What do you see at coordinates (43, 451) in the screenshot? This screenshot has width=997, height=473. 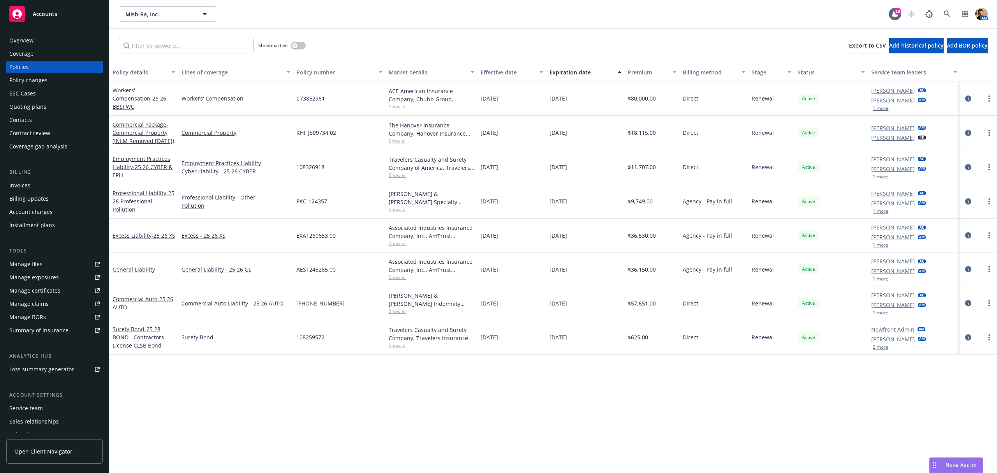 I see `span: Open Client Navigator` at bounding box center [43, 451].